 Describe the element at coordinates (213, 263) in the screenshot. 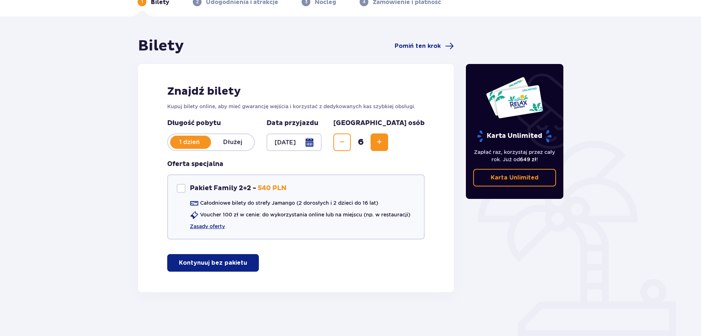

I see `p: Kontynuuj bez pakietu` at that location.